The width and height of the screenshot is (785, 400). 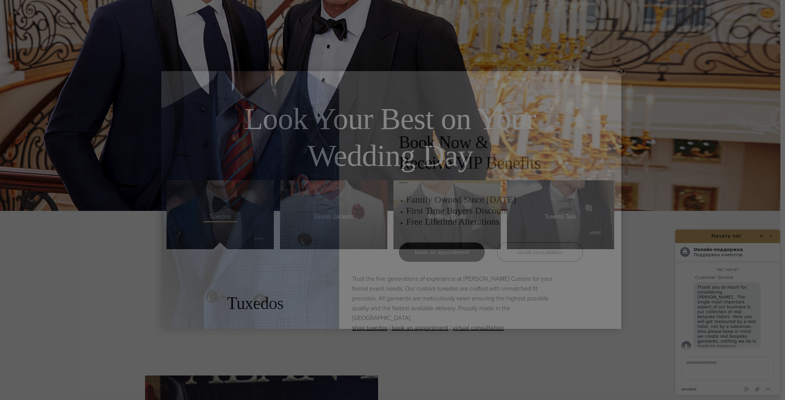 I want to click on h3: First Time Buyers Discount, so click(x=495, y=211).